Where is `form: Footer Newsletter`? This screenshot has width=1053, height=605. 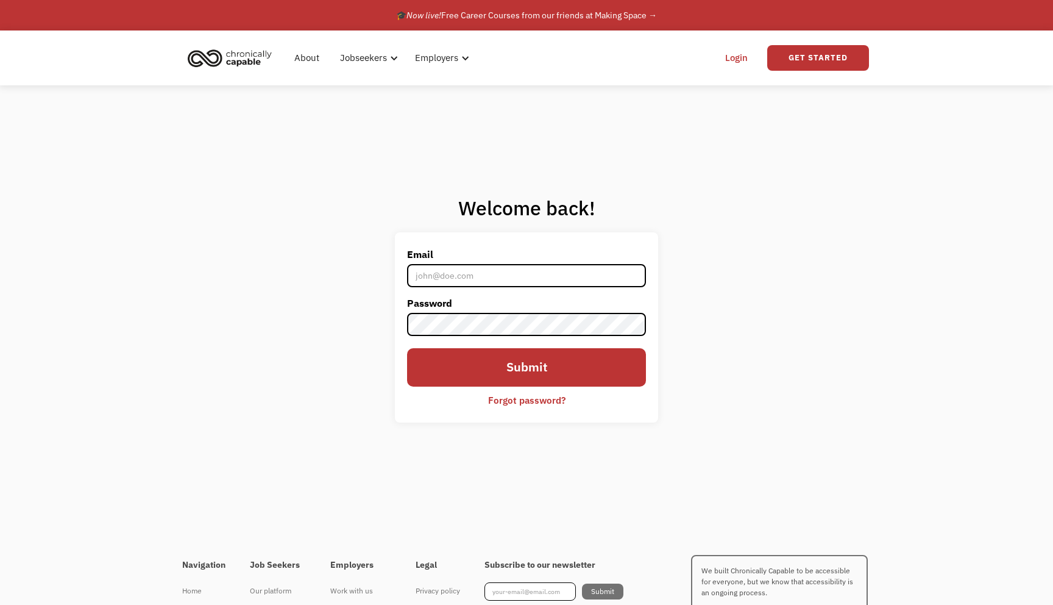 form: Footer Newsletter is located at coordinates (554, 591).